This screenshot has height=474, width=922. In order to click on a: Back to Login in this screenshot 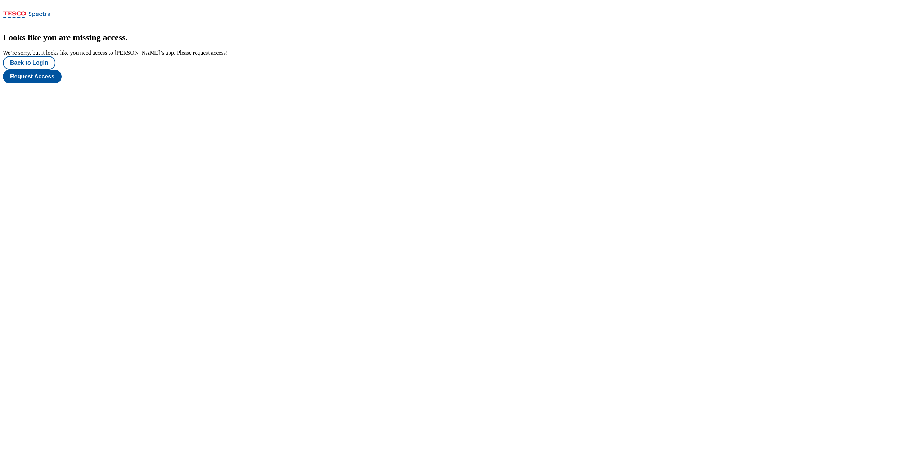, I will do `click(461, 63)`.